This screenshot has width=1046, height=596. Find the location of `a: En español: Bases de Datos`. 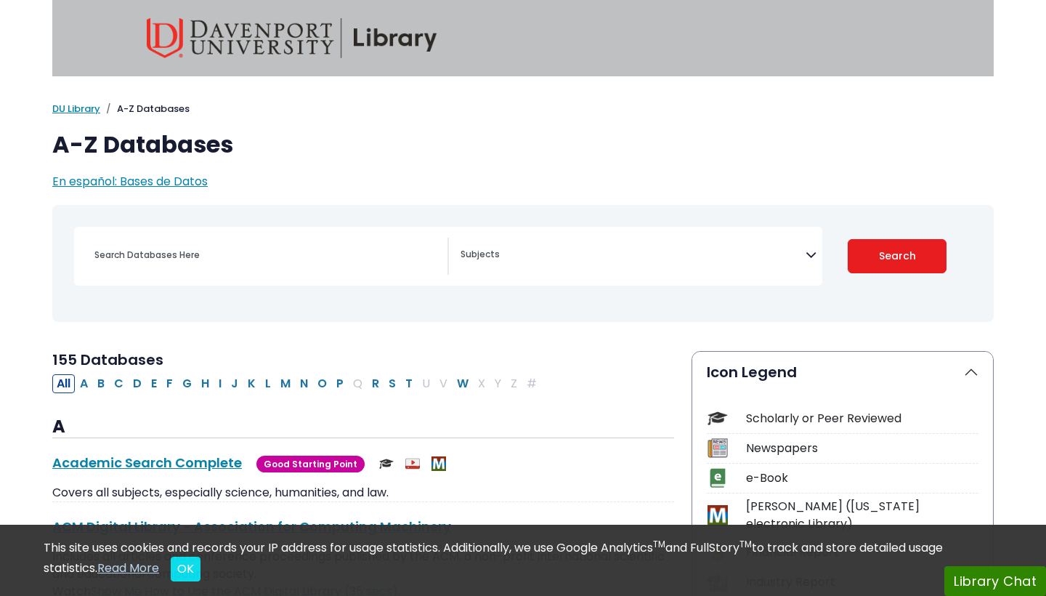

a: En español: Bases de Datos is located at coordinates (130, 181).